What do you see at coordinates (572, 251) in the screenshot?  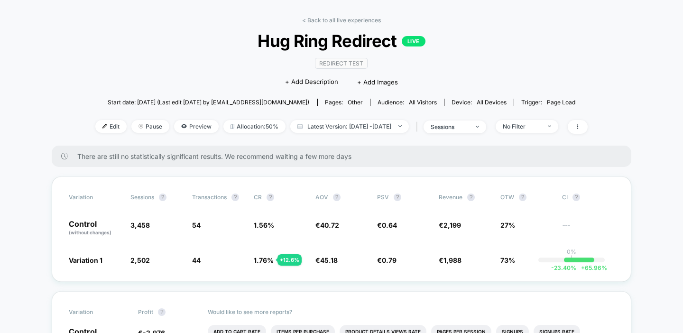 I see `p: 0%` at bounding box center [572, 251].